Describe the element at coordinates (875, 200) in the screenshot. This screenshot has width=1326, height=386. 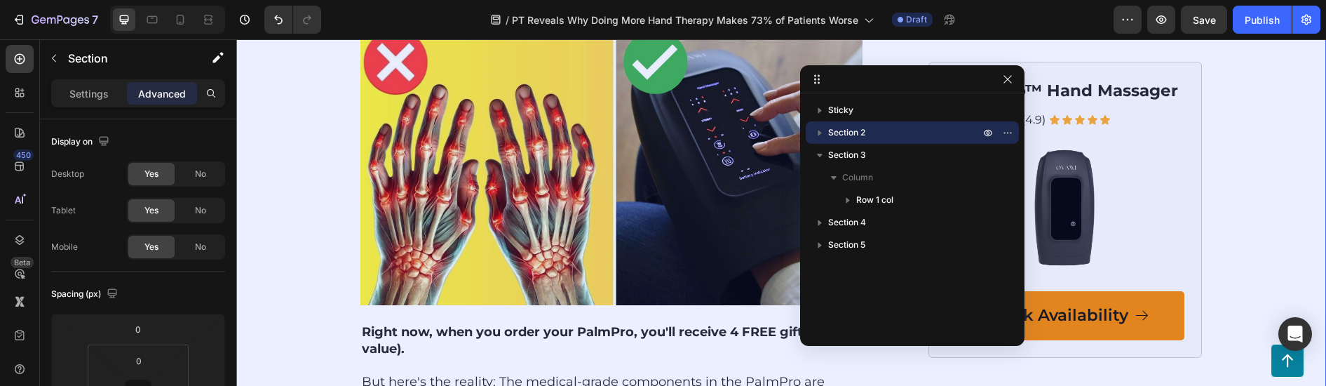
I see `span: Row 1 col` at that location.